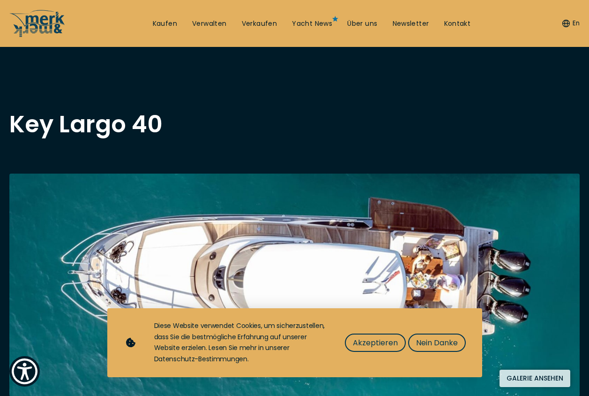 This screenshot has height=396, width=589. What do you see at coordinates (24, 371) in the screenshot?
I see `button: Show Accessibility Preferences` at bounding box center [24, 371].